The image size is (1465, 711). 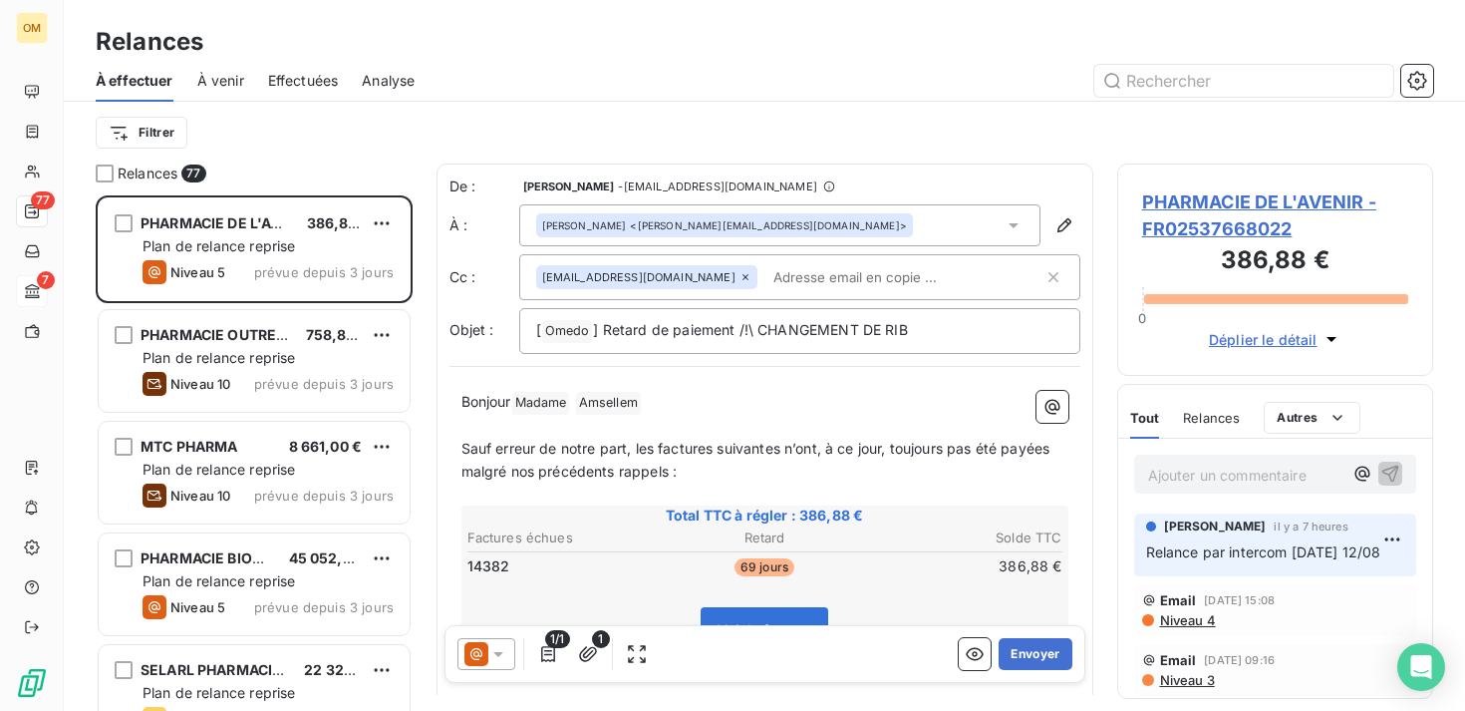 What do you see at coordinates (484, 225) in the screenshot?
I see `label: À :` at bounding box center [484, 225].